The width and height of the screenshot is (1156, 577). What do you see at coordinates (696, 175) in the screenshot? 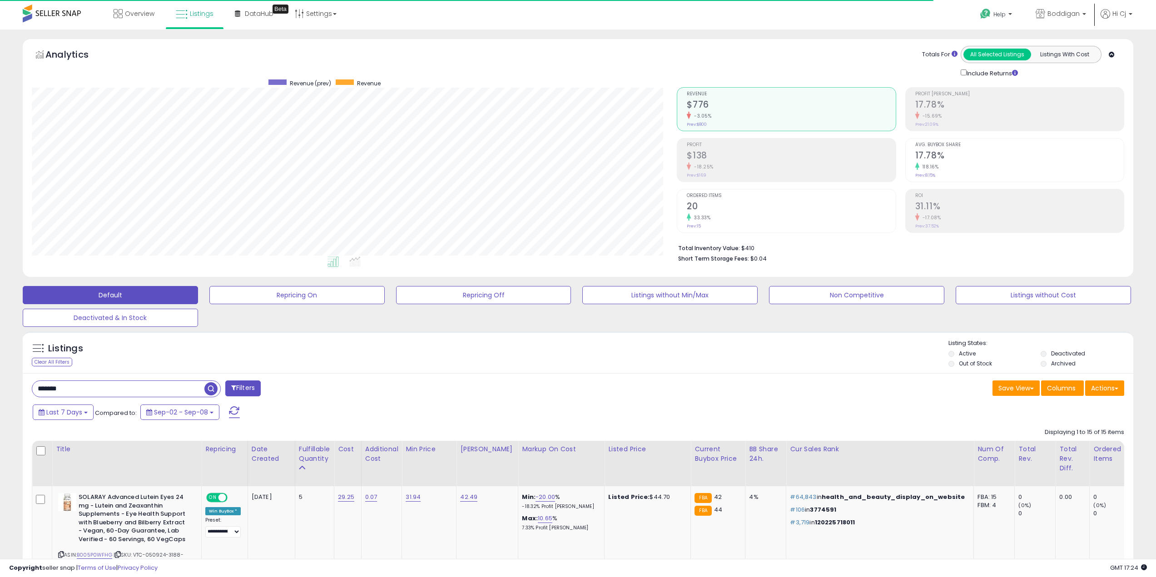
I see `small: Prev: $169` at bounding box center [696, 175].